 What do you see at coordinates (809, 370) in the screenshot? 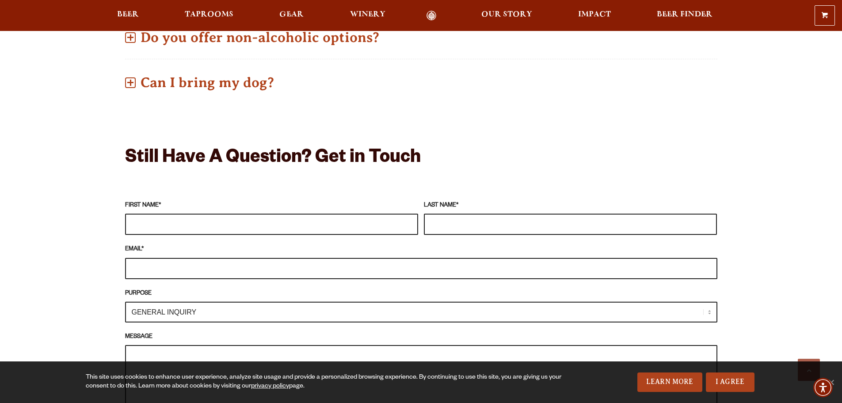
I see `a: Scroll to top` at bounding box center [809, 370].